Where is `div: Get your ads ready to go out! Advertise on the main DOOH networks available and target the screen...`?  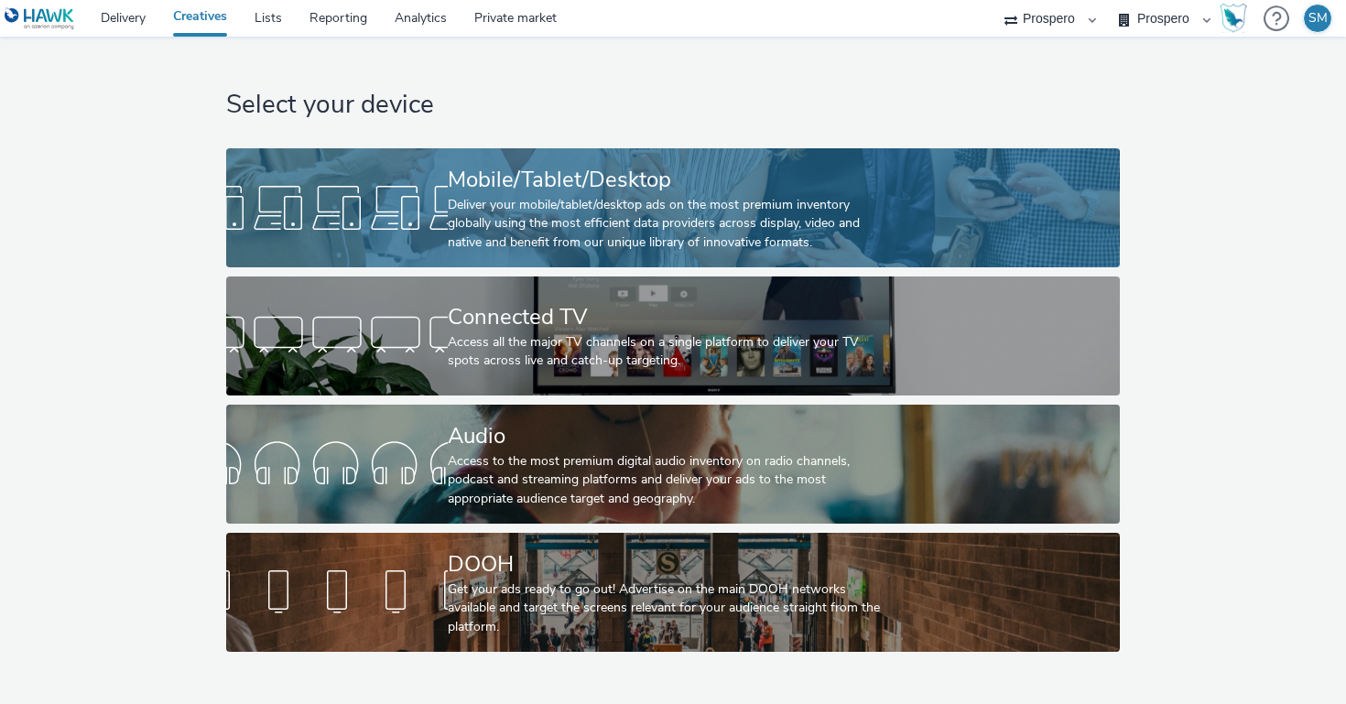
div: Get your ads ready to go out! Advertise on the main DOOH networks available and target the screen... is located at coordinates (670, 608).